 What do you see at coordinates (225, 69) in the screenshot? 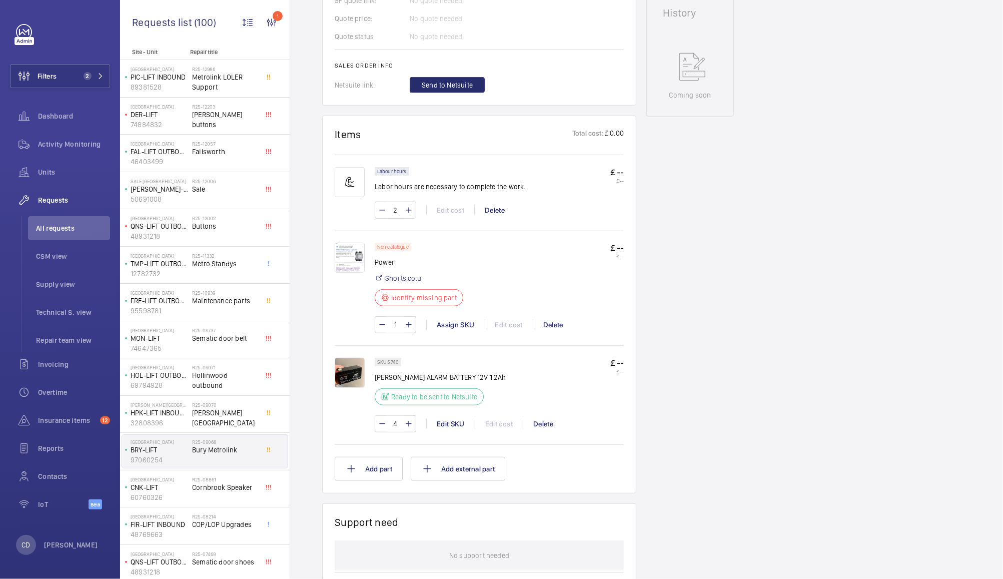
I see `h2: R25-12986` at bounding box center [225, 69].